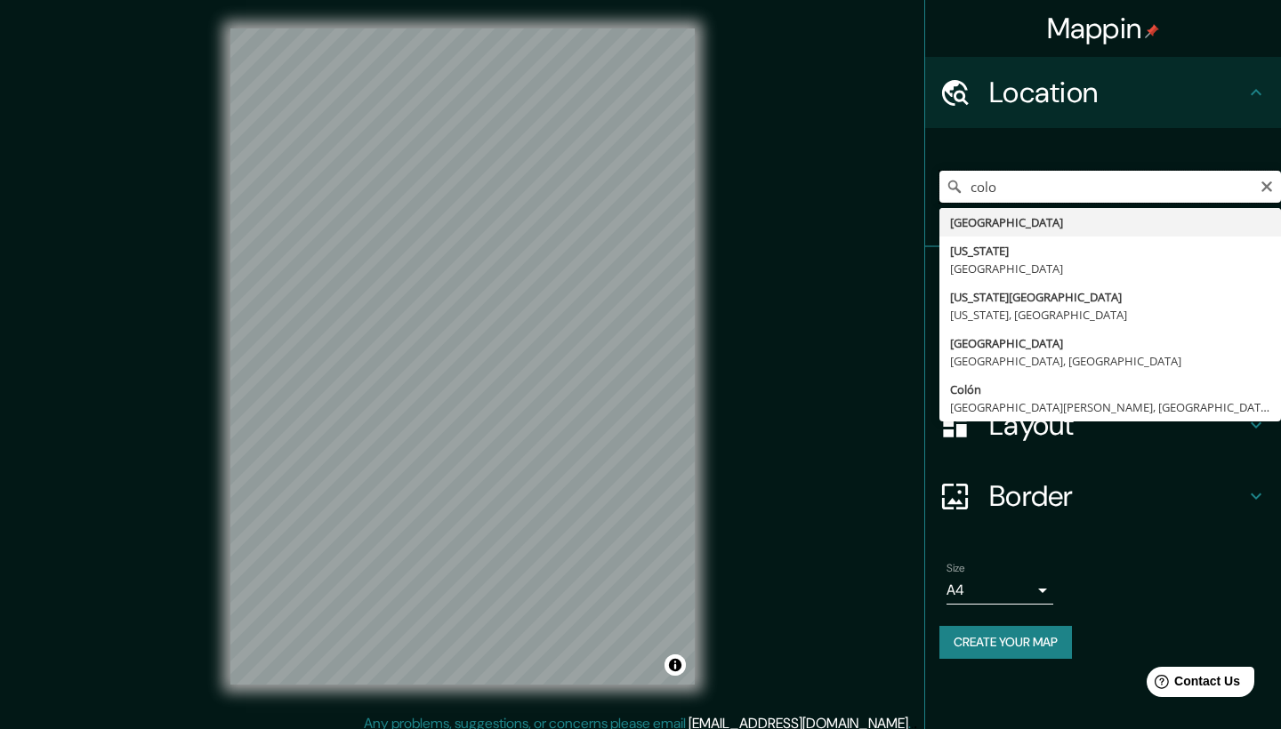 The image size is (1281, 729). Describe the element at coordinates (1117, 496) in the screenshot. I see `h4: Border` at that location.